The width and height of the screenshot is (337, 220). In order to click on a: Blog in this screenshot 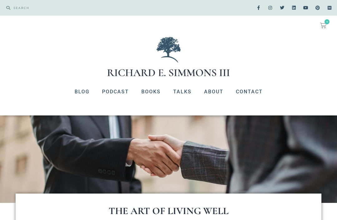, I will do `click(82, 92)`.